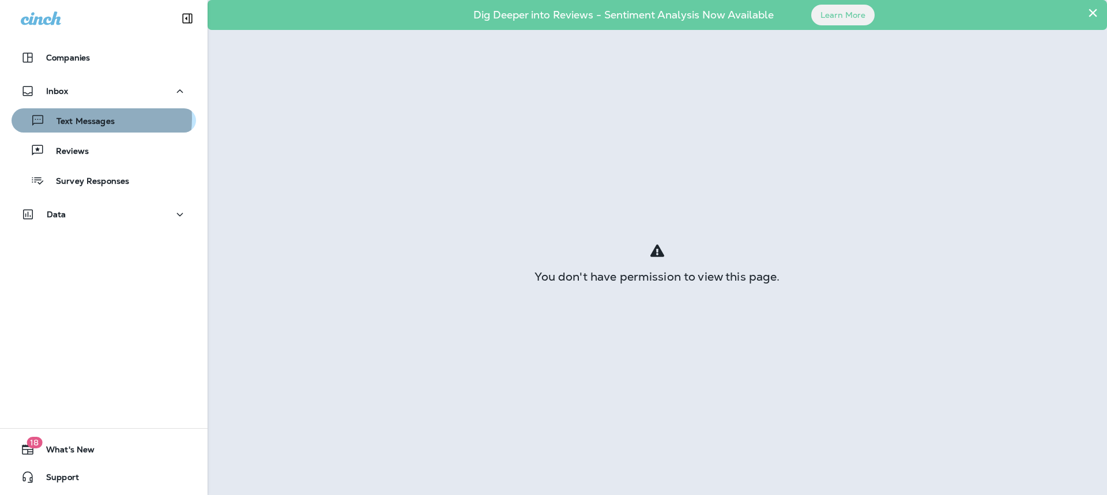 This screenshot has width=1107, height=495. I want to click on p: Reviews, so click(66, 152).